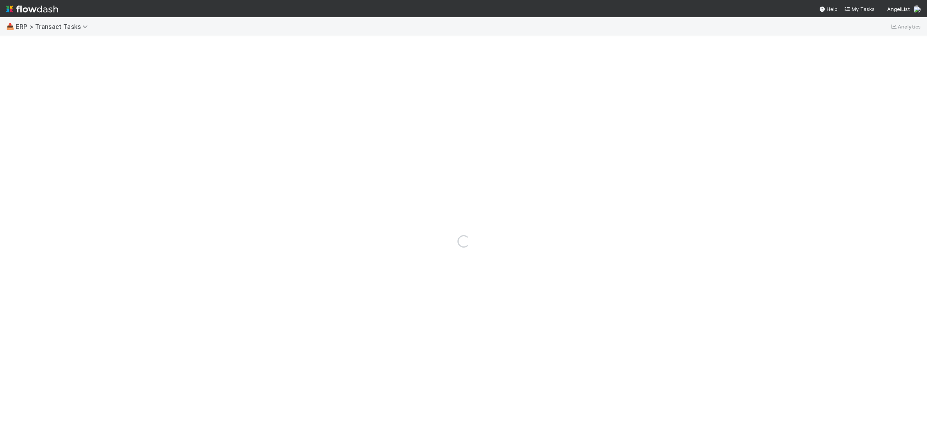  I want to click on a: My Tasks, so click(859, 9).